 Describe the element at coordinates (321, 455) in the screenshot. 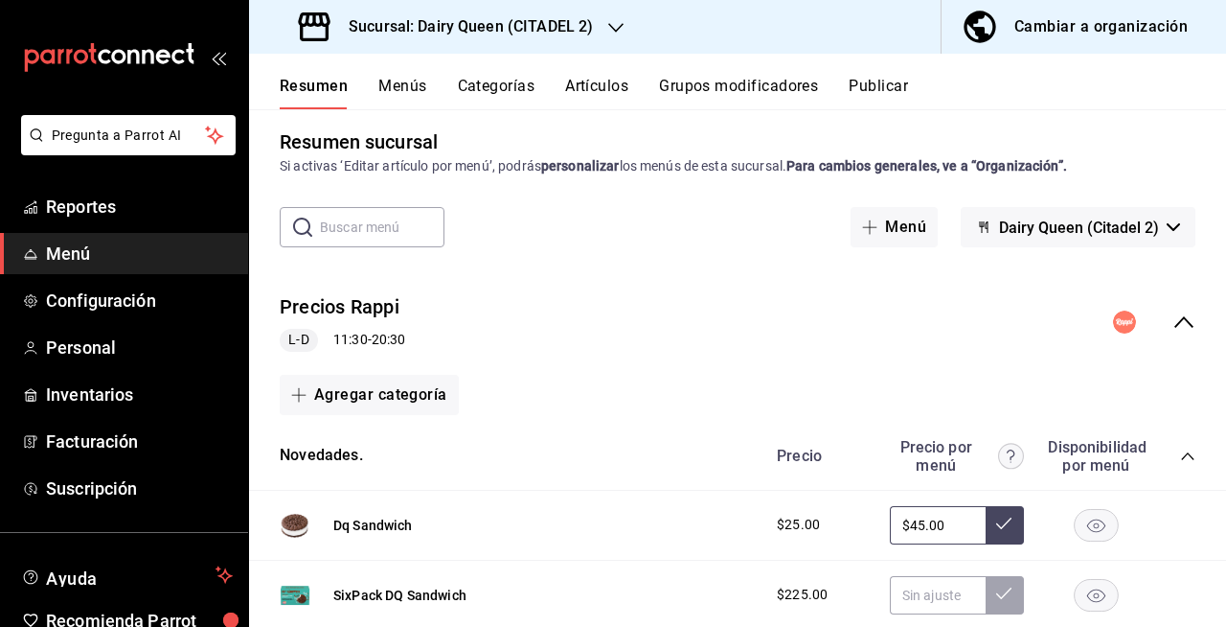

I see `button: Novedades.` at that location.